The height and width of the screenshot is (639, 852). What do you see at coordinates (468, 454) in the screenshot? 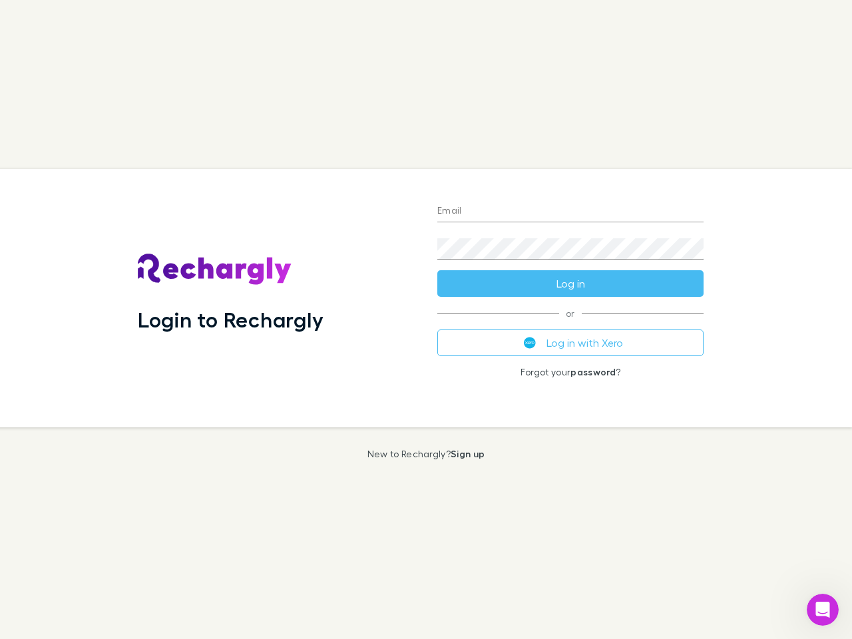
I see `a: Sign up` at bounding box center [468, 454].